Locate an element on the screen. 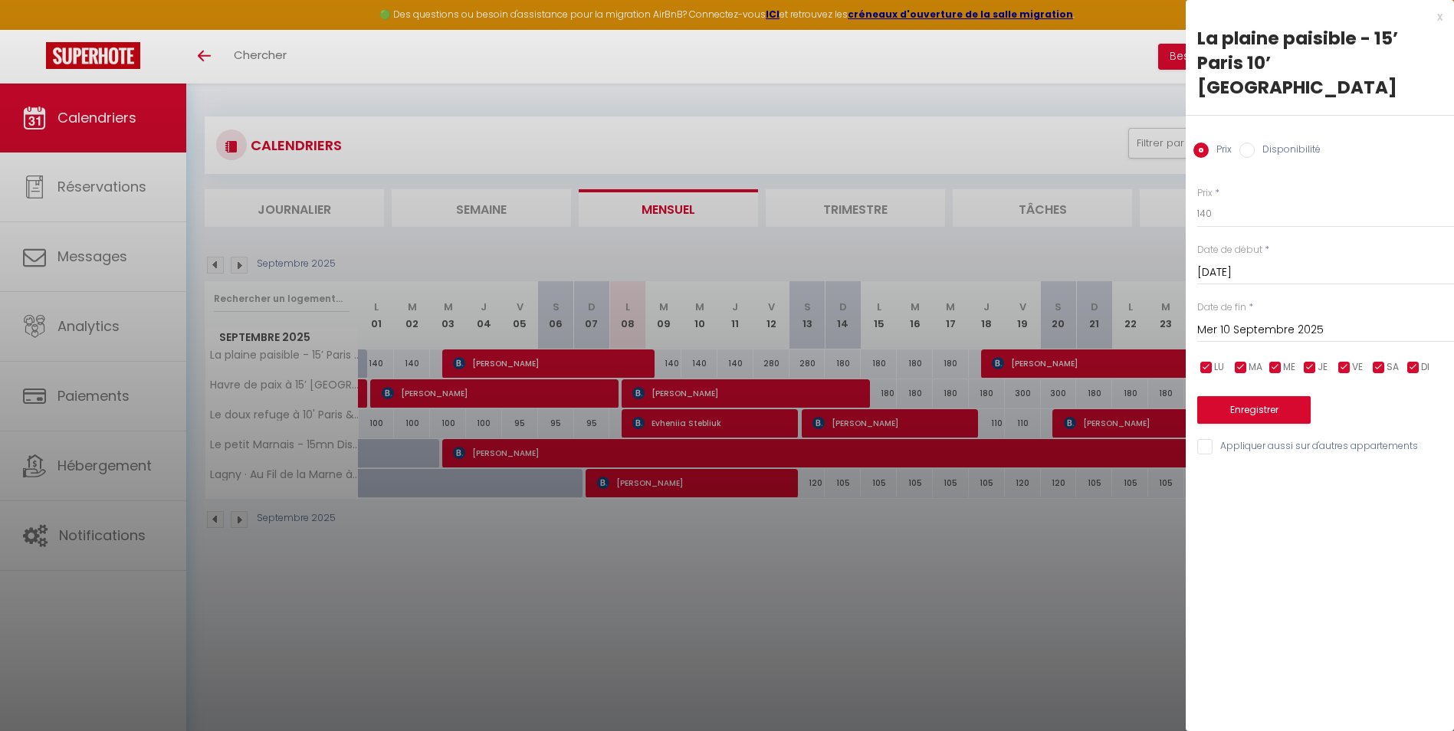 Image resolution: width=1454 pixels, height=731 pixels. label: Date de fin is located at coordinates (1221, 307).